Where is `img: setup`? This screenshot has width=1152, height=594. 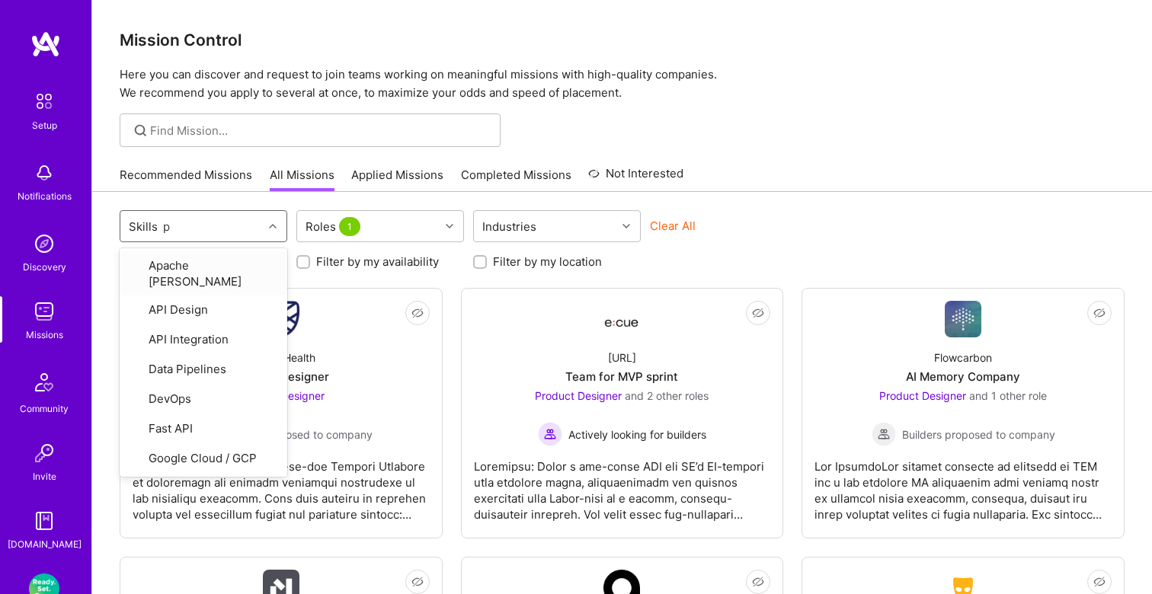
img: setup is located at coordinates (44, 101).